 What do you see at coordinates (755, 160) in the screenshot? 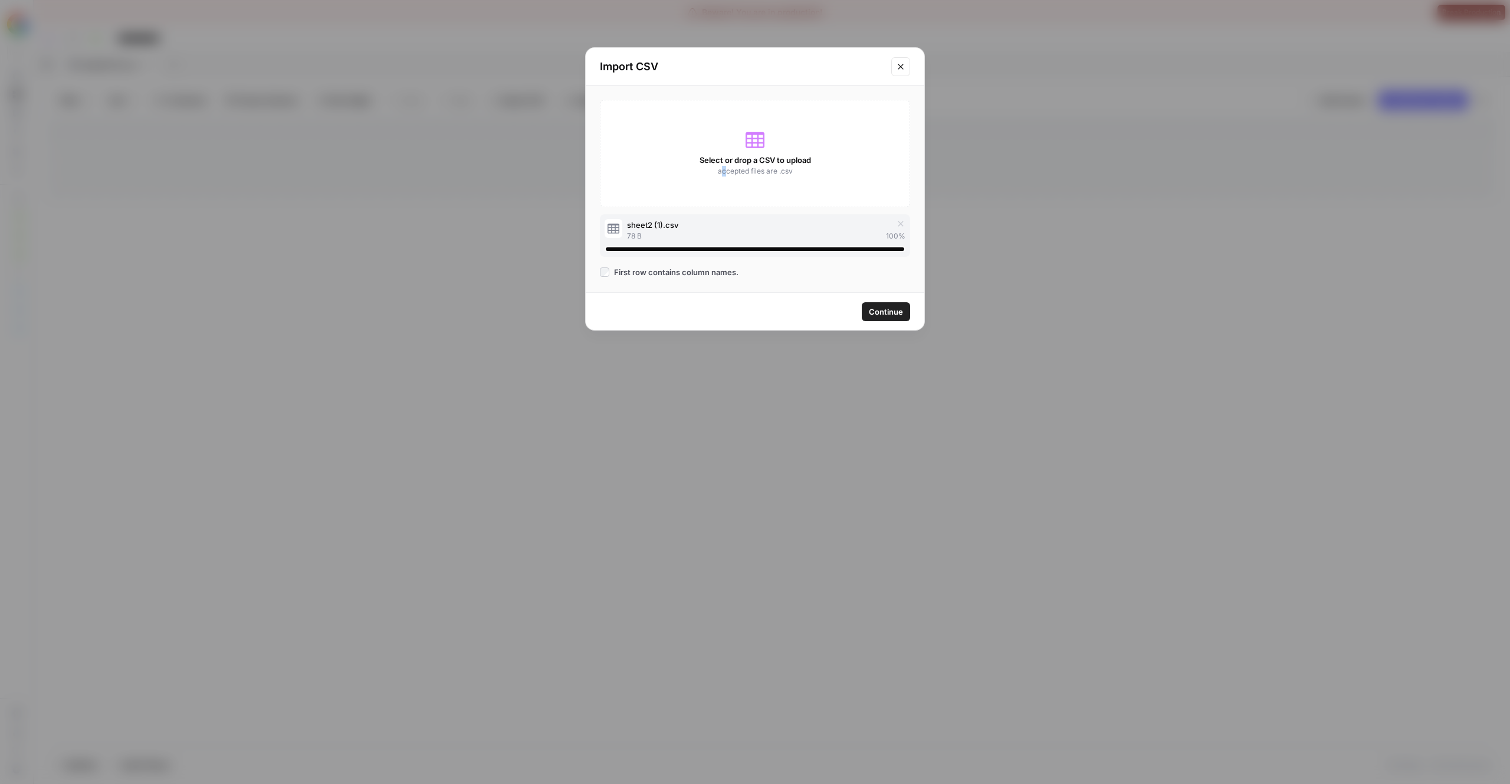
I see `span: Select or drop a CSV to upload` at bounding box center [755, 160].